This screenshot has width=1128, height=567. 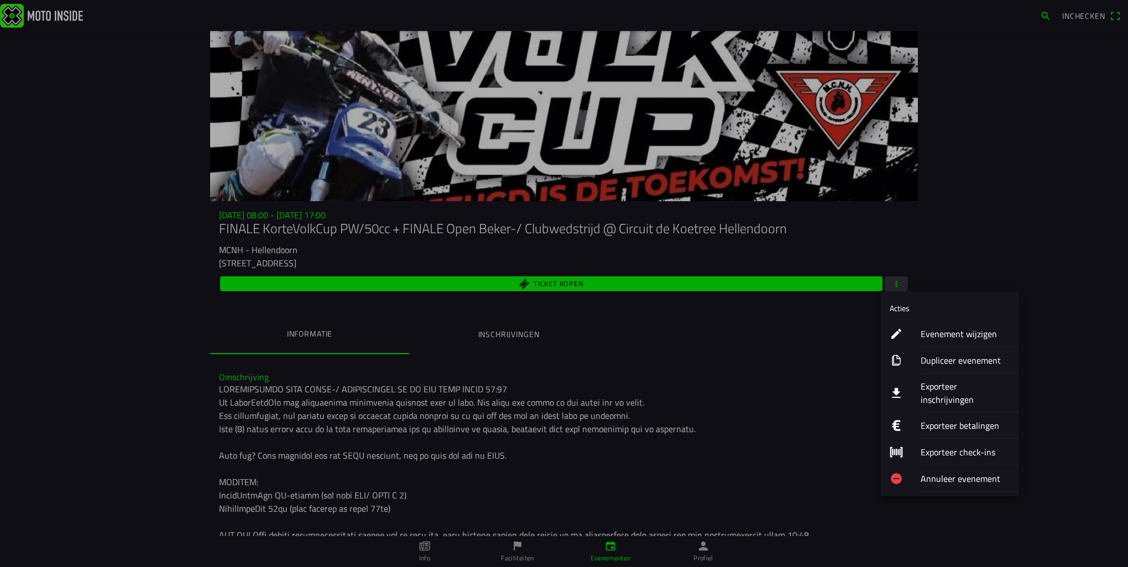 I want to click on ion-icon: copy, so click(x=896, y=361).